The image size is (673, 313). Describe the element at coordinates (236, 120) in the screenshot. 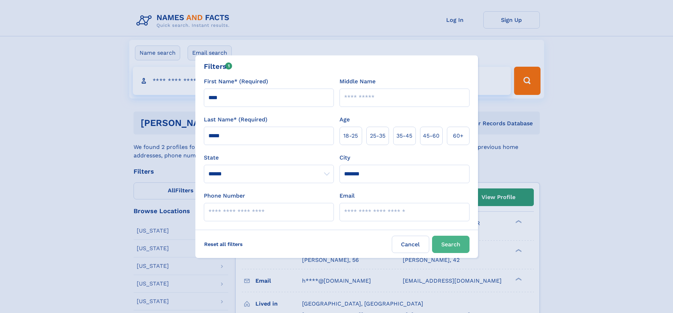

I see `label: Last Name* (Required)` at that location.